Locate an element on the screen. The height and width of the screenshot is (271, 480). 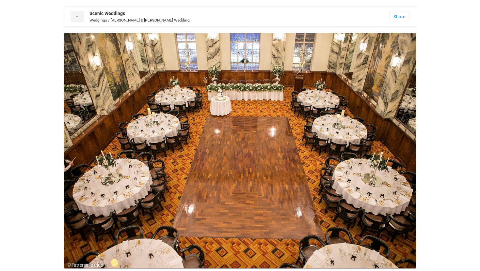
div: Tattersall's Club is located at coordinates (243, 265).